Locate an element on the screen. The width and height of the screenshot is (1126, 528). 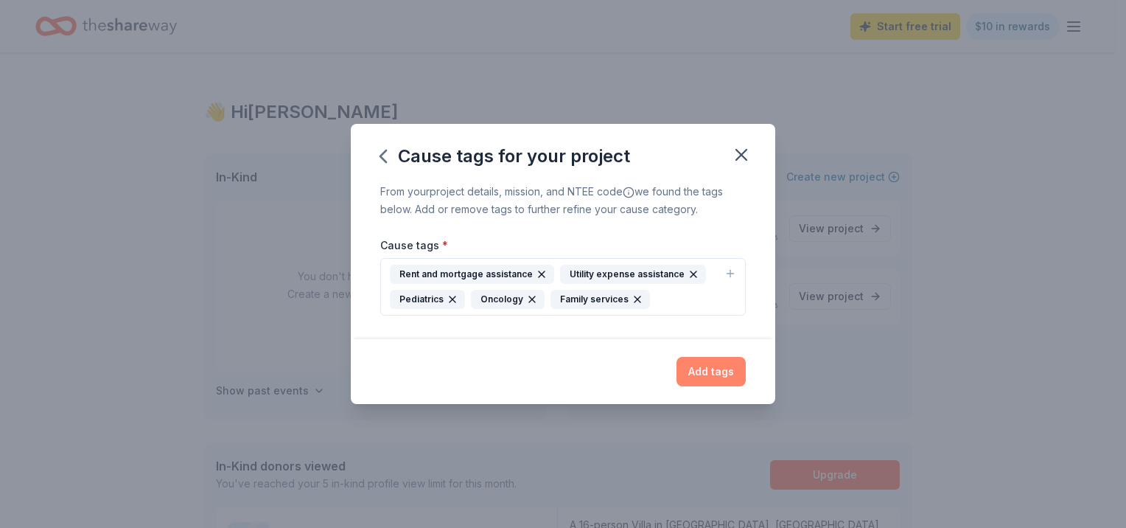
div: Oncology is located at coordinates (508, 299).